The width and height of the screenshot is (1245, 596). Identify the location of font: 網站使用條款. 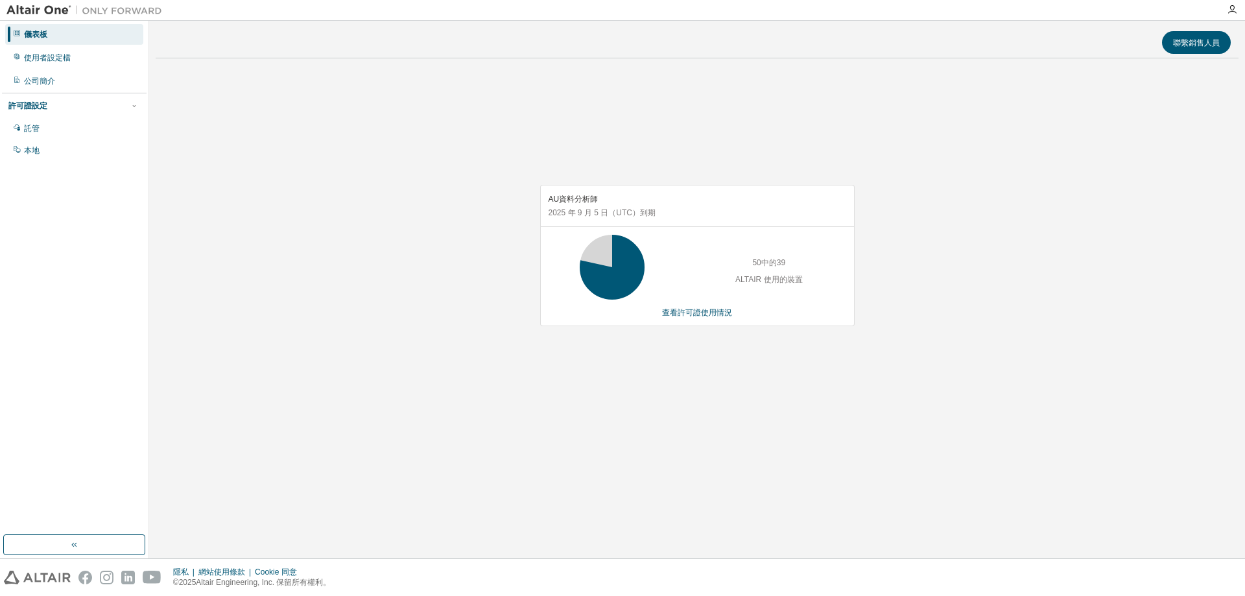
(222, 572).